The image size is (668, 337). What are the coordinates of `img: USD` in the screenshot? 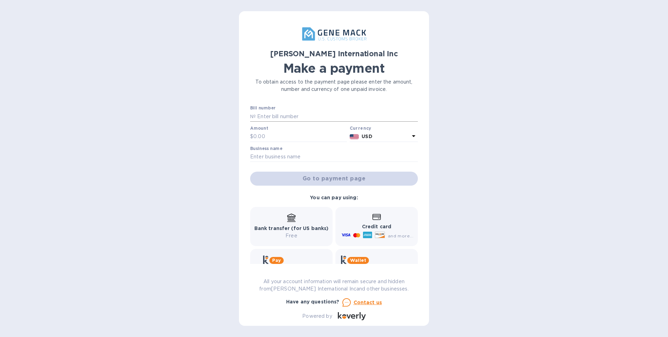 It's located at (354, 137).